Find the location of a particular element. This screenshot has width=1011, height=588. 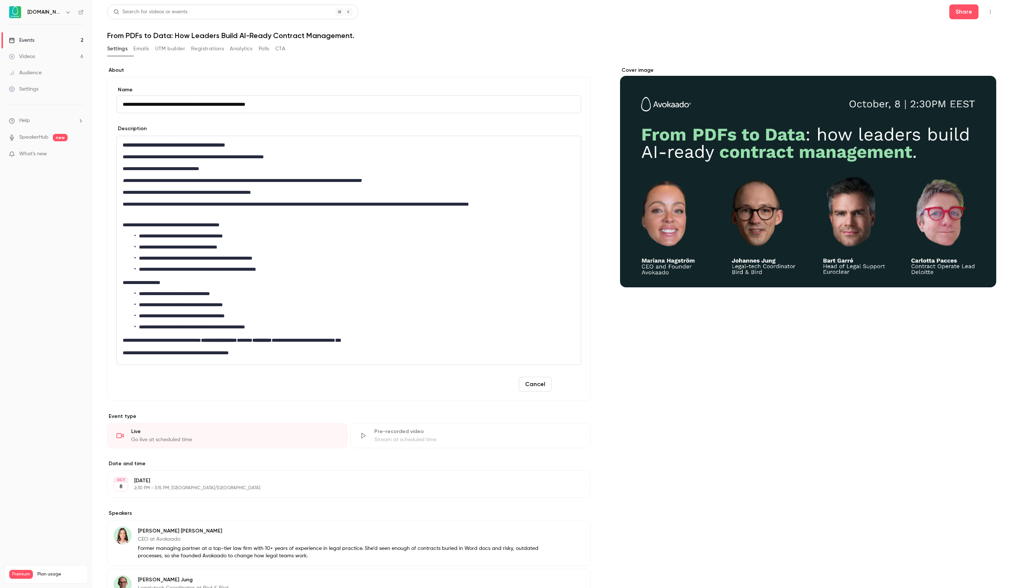

div: Settings is located at coordinates (24, 89).